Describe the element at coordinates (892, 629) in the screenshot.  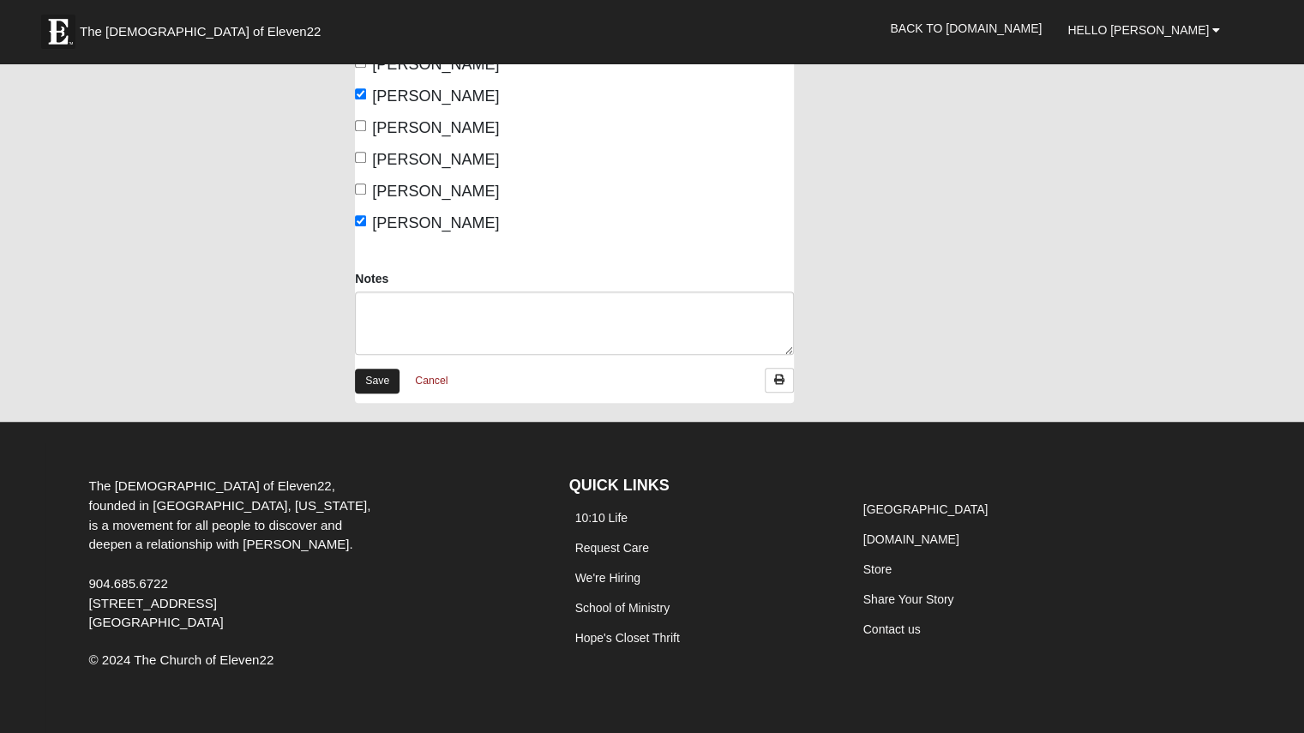
I see `a: Contact us` at that location.